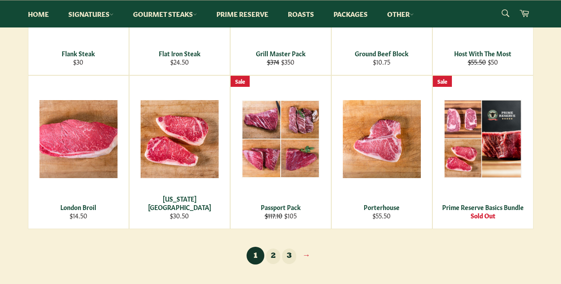 This screenshot has height=284, width=561. Describe the element at coordinates (255, 256) in the screenshot. I see `span: 1` at that location.